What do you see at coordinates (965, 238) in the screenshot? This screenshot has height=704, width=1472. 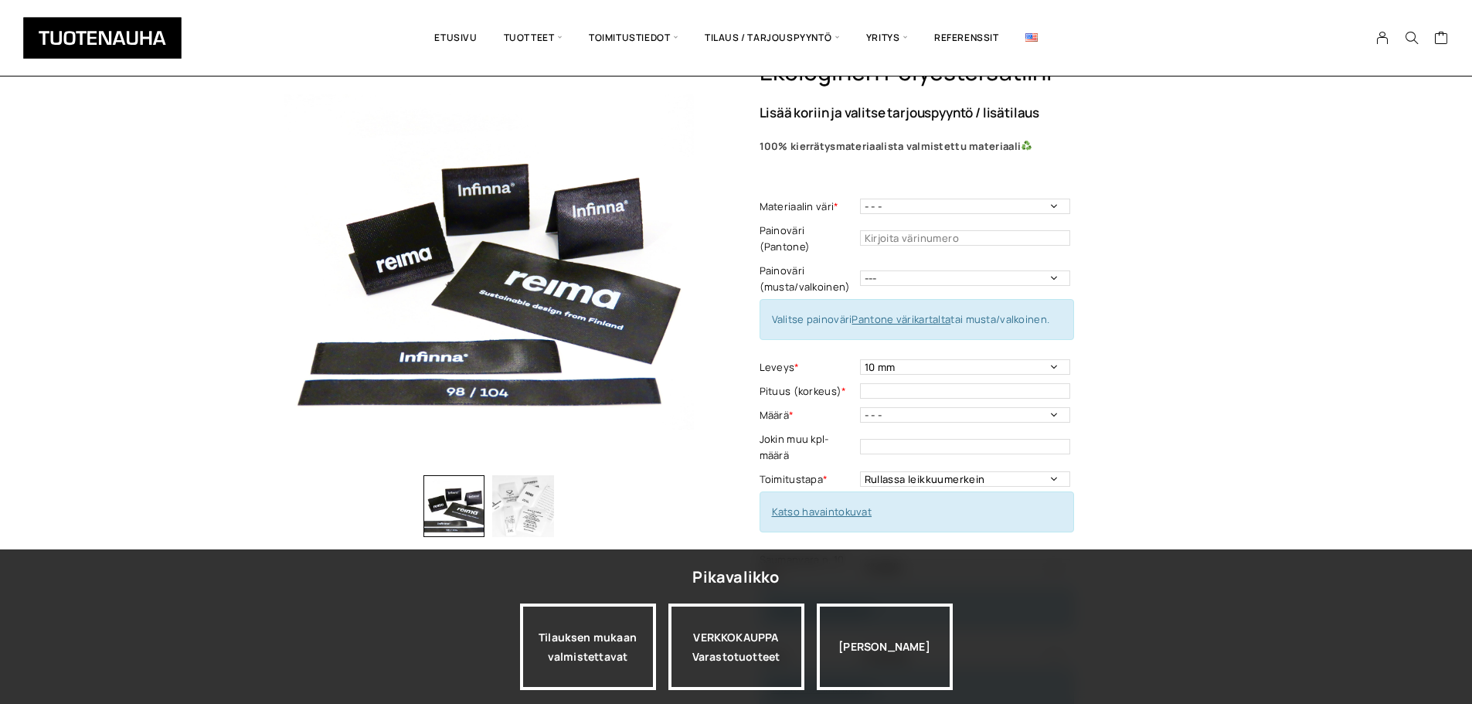 I see `input: Kirjoita värinumero` at bounding box center [965, 238].